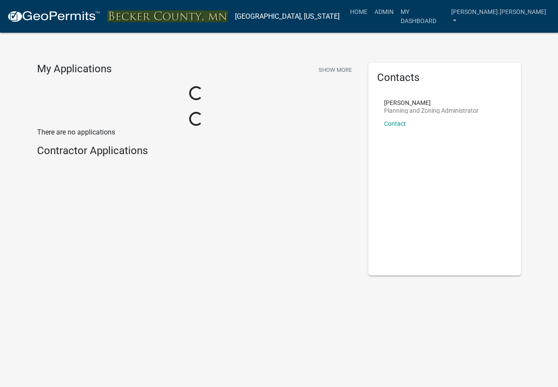  What do you see at coordinates (196, 151) in the screenshot?
I see `h4: Contractor Applications` at bounding box center [196, 151].